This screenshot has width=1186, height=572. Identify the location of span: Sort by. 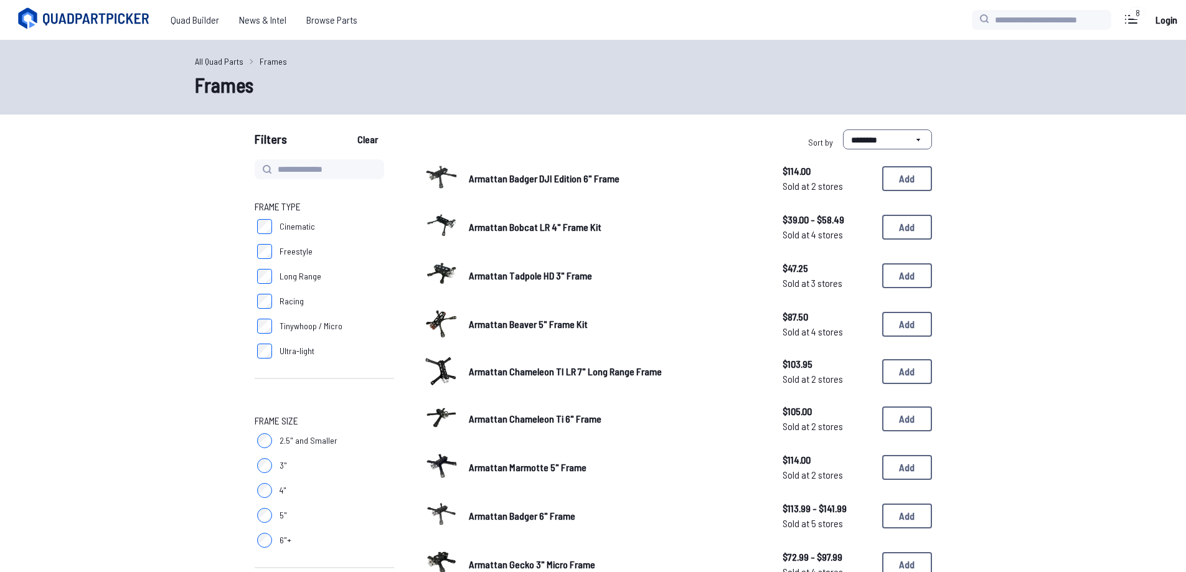
(820, 142).